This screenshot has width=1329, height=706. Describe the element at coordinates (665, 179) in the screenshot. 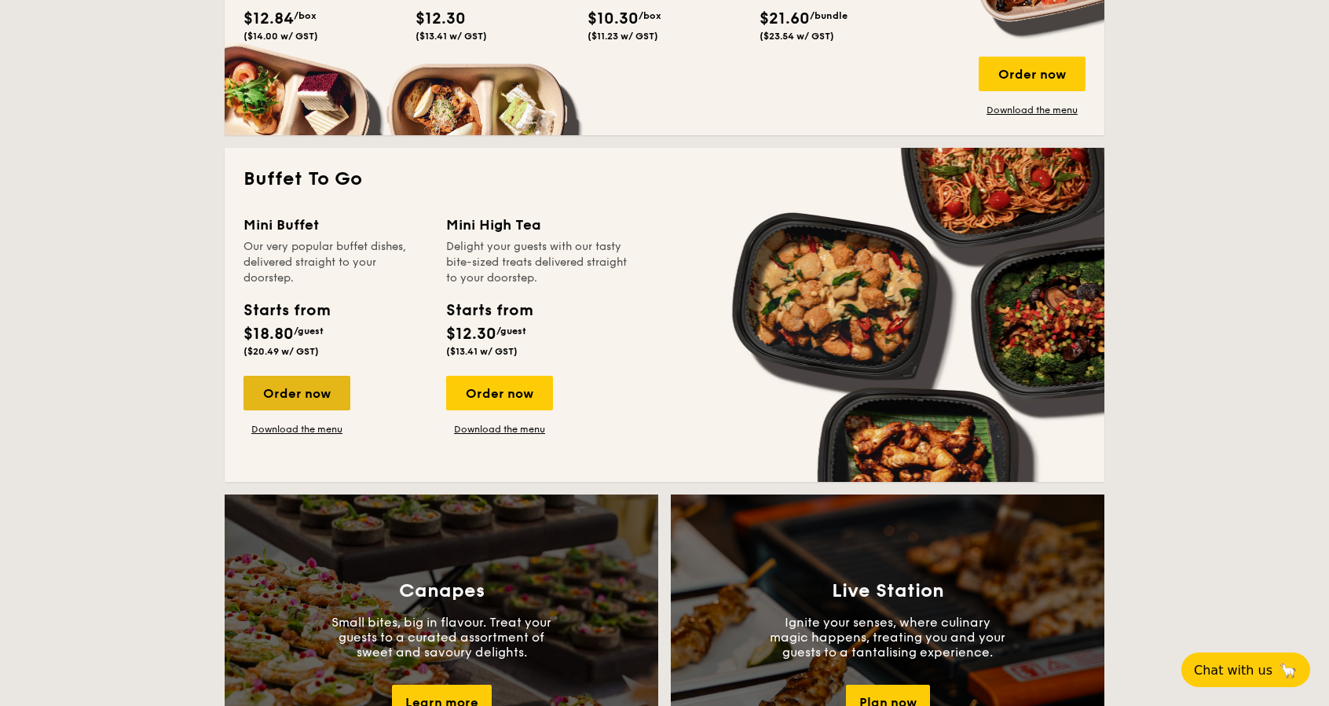

I see `h2: Buffet To Go` at that location.